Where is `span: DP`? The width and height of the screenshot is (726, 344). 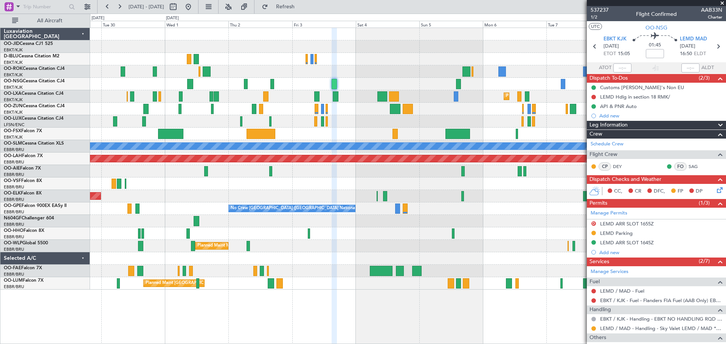 span: DP is located at coordinates (699, 192).